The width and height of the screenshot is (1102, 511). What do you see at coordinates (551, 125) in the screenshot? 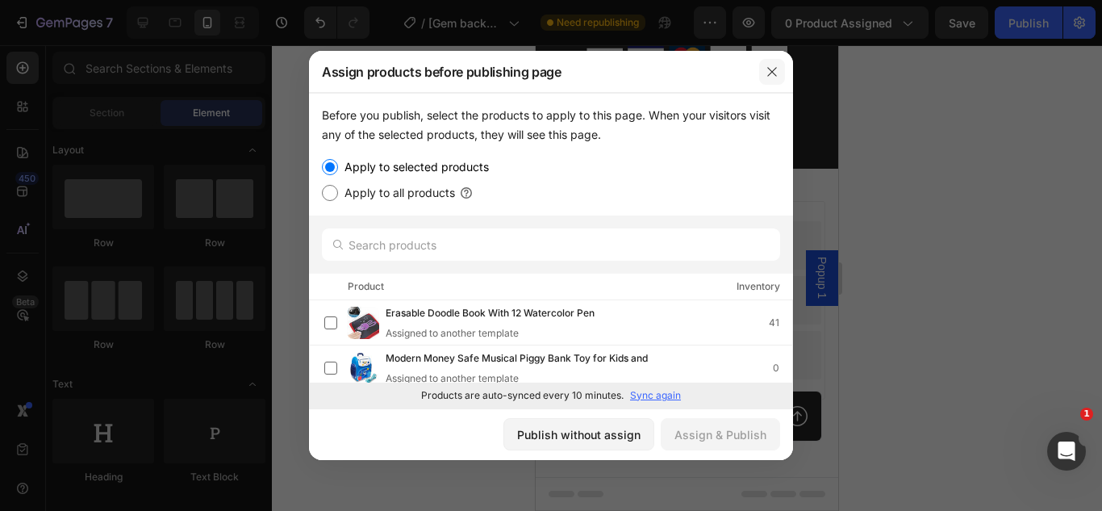
I see `div: Before you publish, select the products to apply to this page. When your visitors visit any of th...` at bounding box center [551, 125].